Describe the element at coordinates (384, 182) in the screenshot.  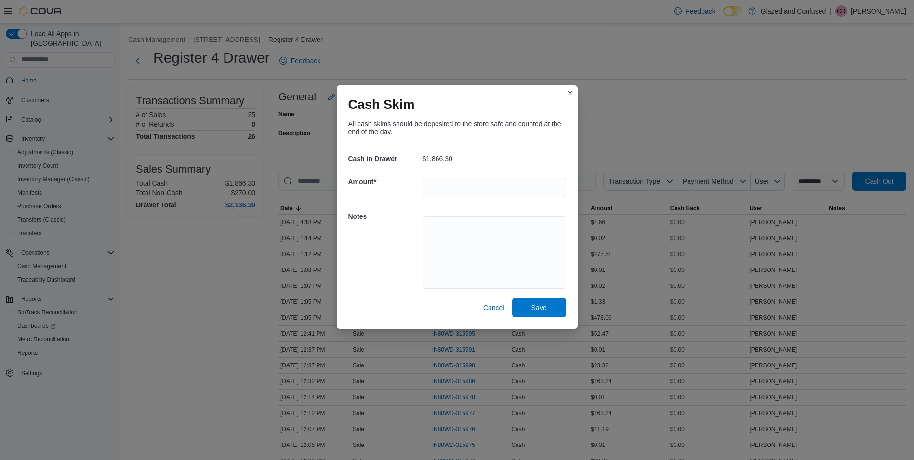
I see `h5: Amount` at that location.